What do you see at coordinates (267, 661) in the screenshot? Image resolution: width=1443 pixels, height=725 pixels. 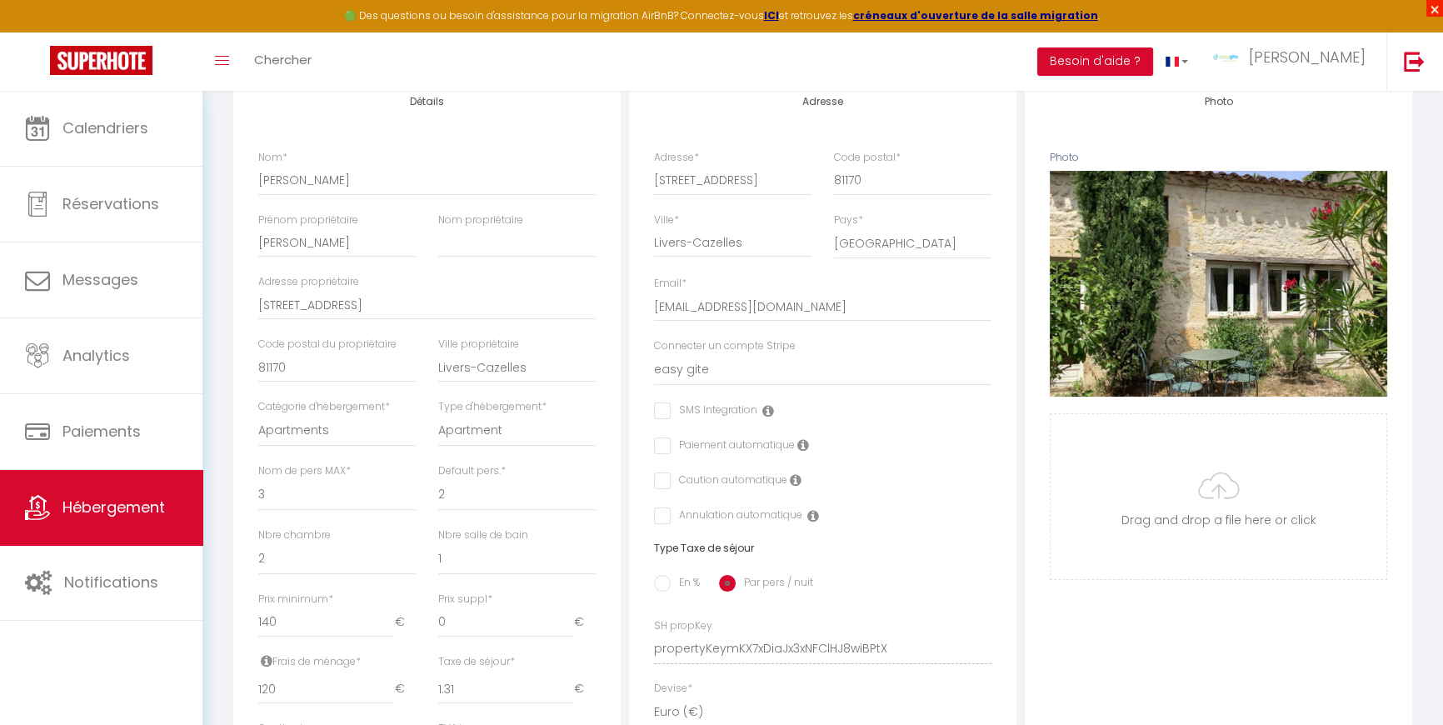 I see `i: Frais de ménage` at bounding box center [267, 661].